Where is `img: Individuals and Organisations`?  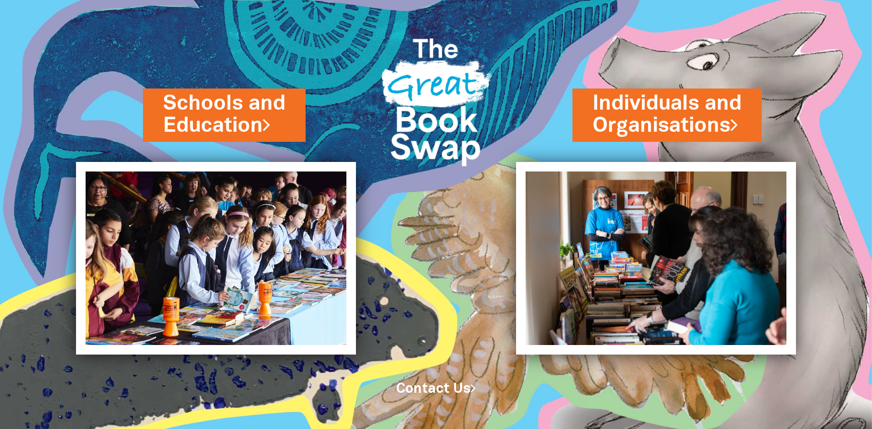
img: Individuals and Organisations is located at coordinates (656, 258).